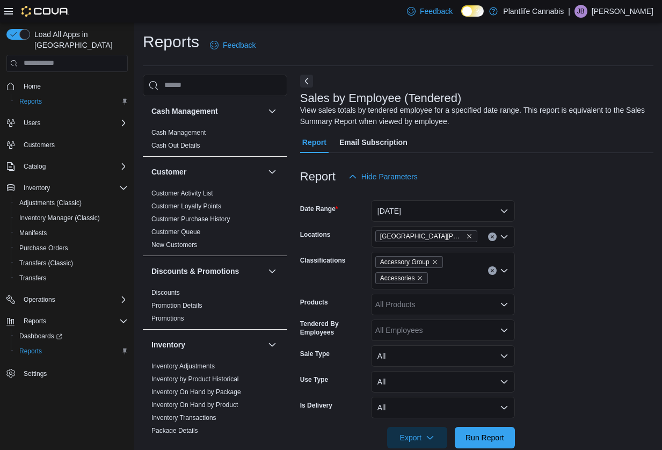 The height and width of the screenshot is (450, 662). What do you see at coordinates (473, 11) in the screenshot?
I see `input: Dark Mode` at bounding box center [473, 11].